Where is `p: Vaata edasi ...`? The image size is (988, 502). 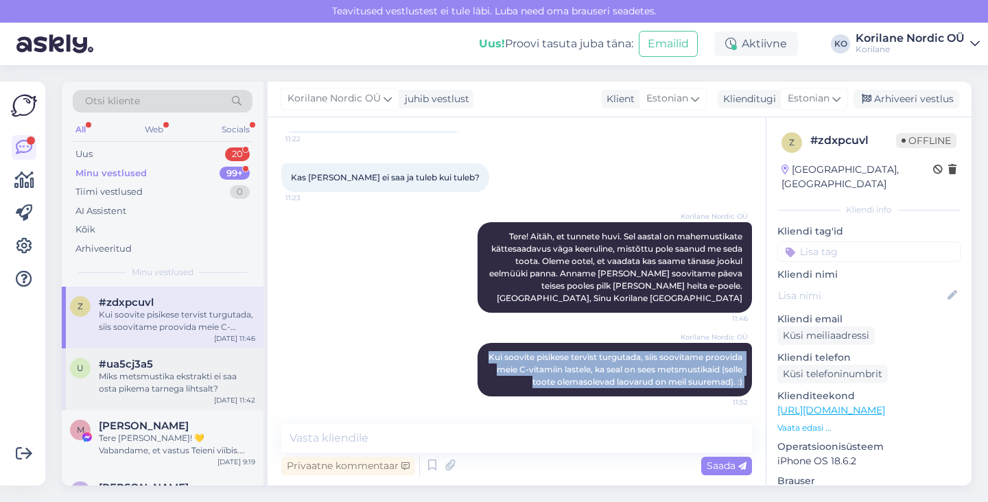 p: Vaata edasi ... is located at coordinates (868, 428).